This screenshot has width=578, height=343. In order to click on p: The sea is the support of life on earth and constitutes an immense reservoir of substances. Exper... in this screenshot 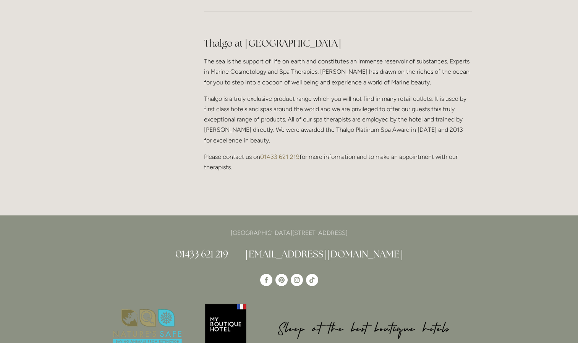, I will do `click(338, 72)`.